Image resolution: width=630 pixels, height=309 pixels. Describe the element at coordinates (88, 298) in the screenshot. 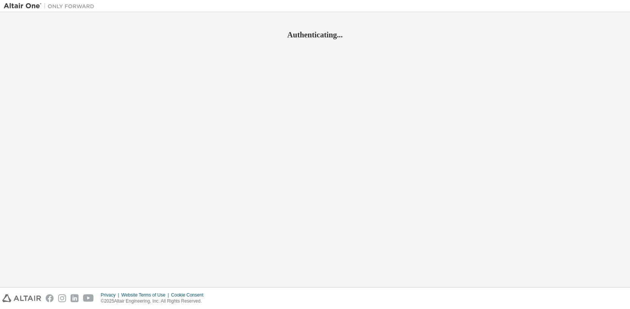

I see `img: youtube.svg` at that location.